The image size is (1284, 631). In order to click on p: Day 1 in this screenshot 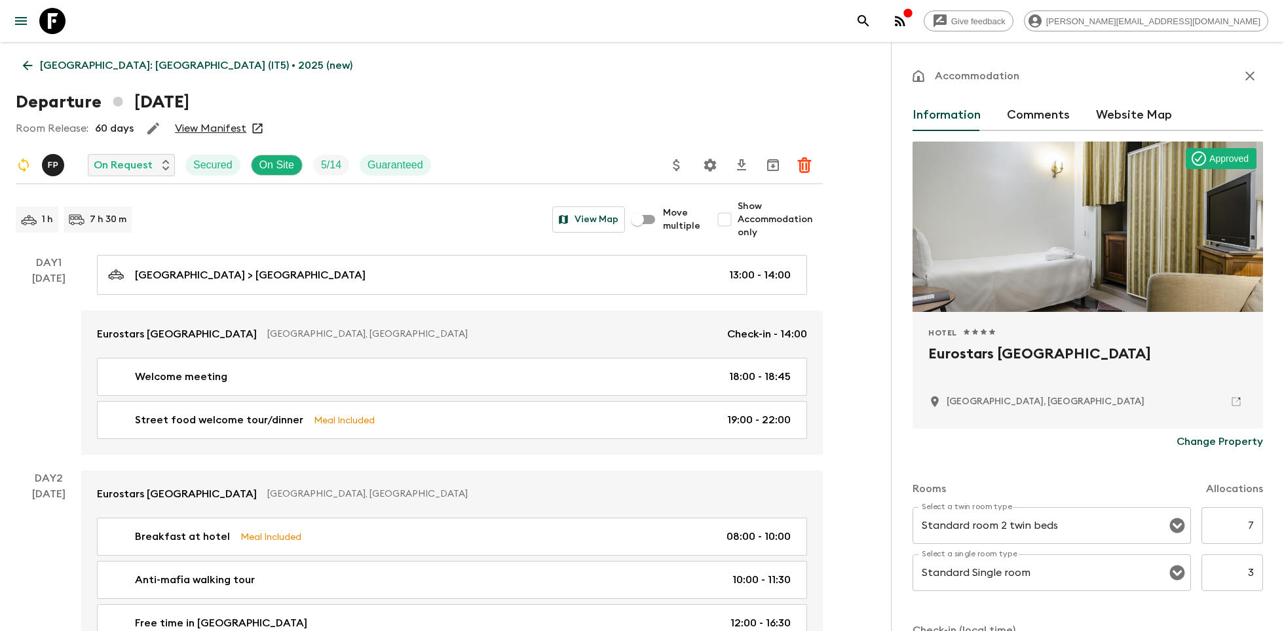, I will do `click(48, 263)`.